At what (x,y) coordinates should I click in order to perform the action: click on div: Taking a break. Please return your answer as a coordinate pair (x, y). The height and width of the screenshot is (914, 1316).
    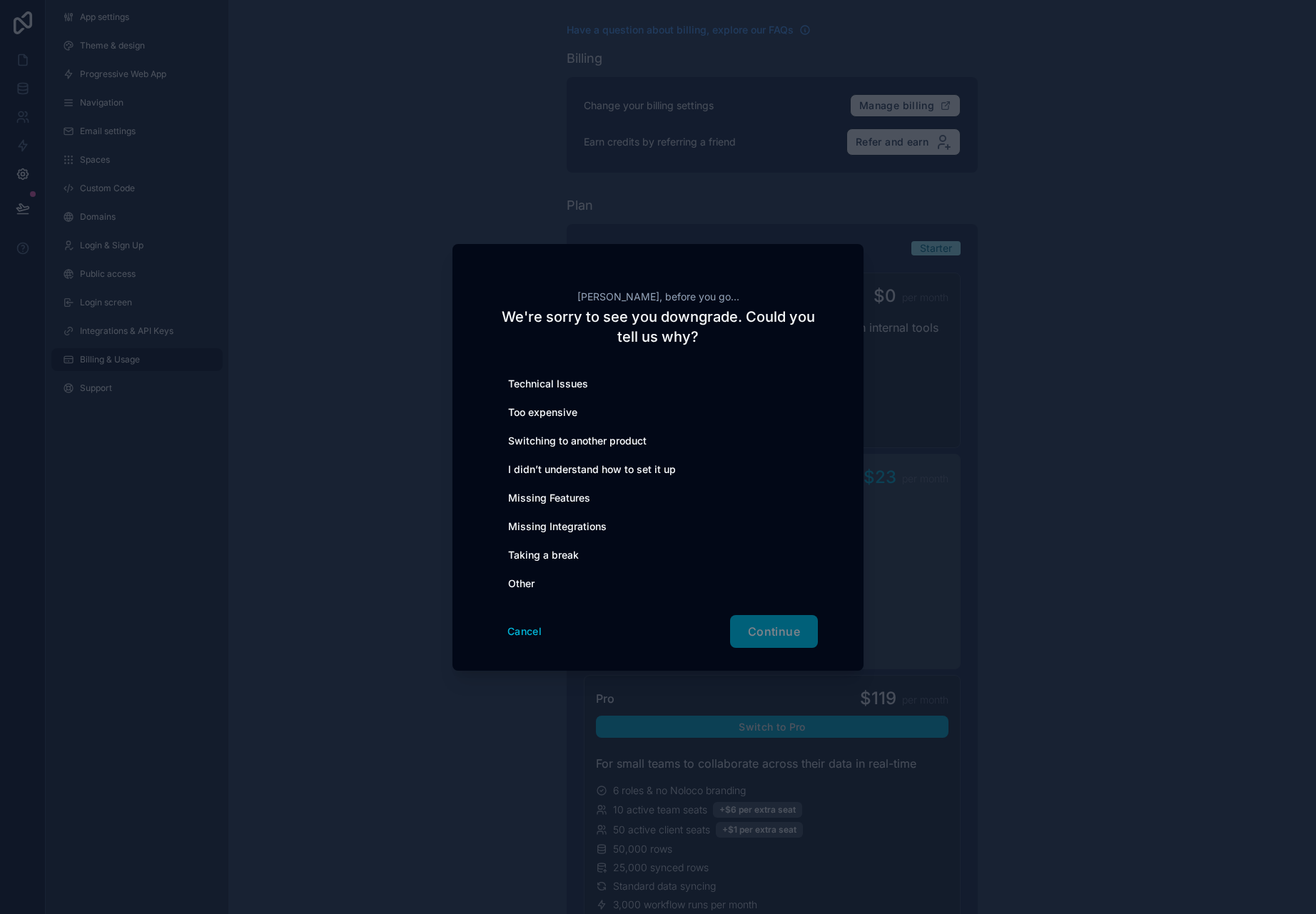
    Looking at the image, I should click on (658, 555).